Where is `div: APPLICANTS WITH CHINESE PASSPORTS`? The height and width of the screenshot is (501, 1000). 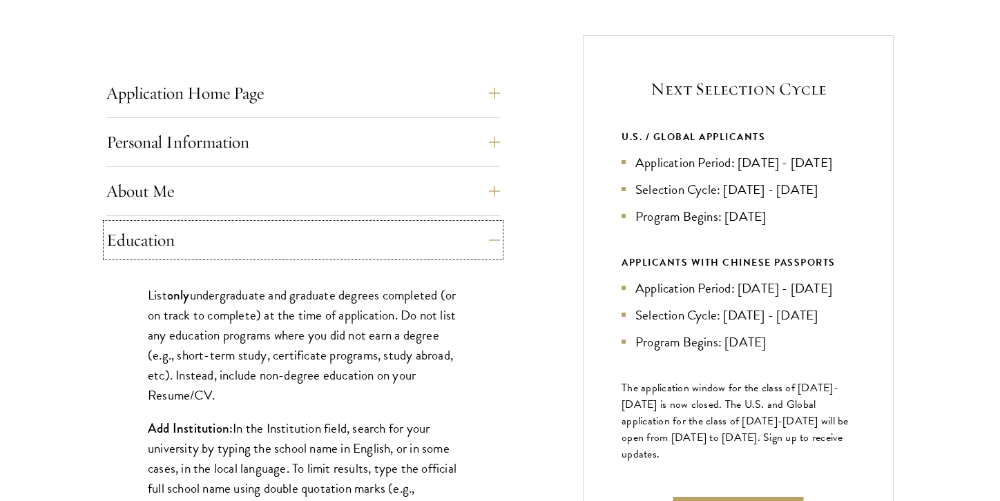 div: APPLICANTS WITH CHINESE PASSPORTS is located at coordinates (738, 262).